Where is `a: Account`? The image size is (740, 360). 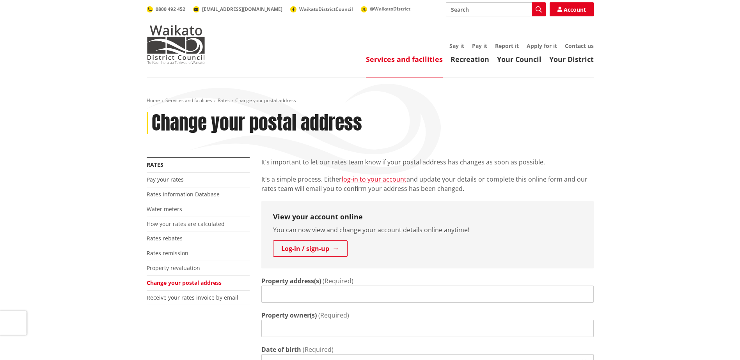
a: Account is located at coordinates (572, 9).